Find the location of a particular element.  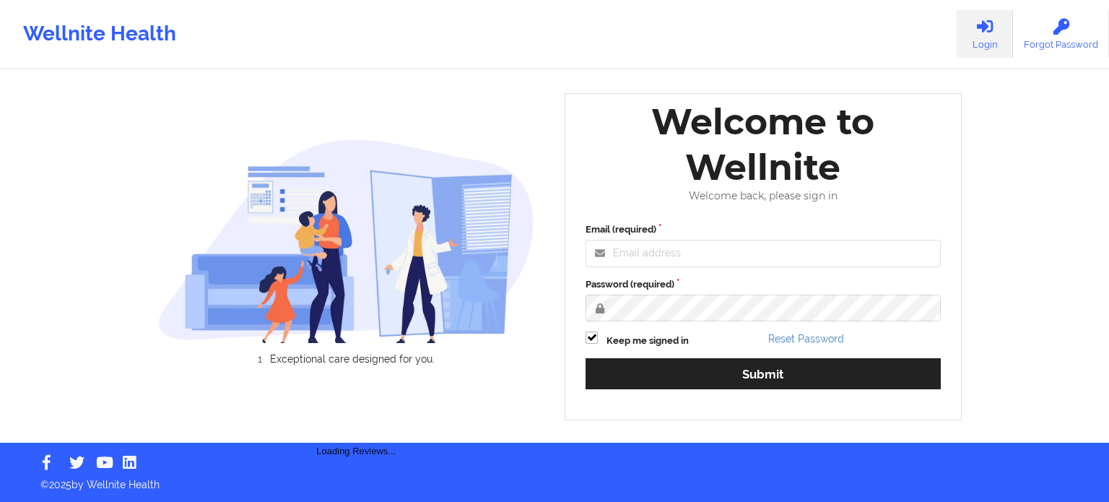

label: Keep me signed in is located at coordinates (647, 341).